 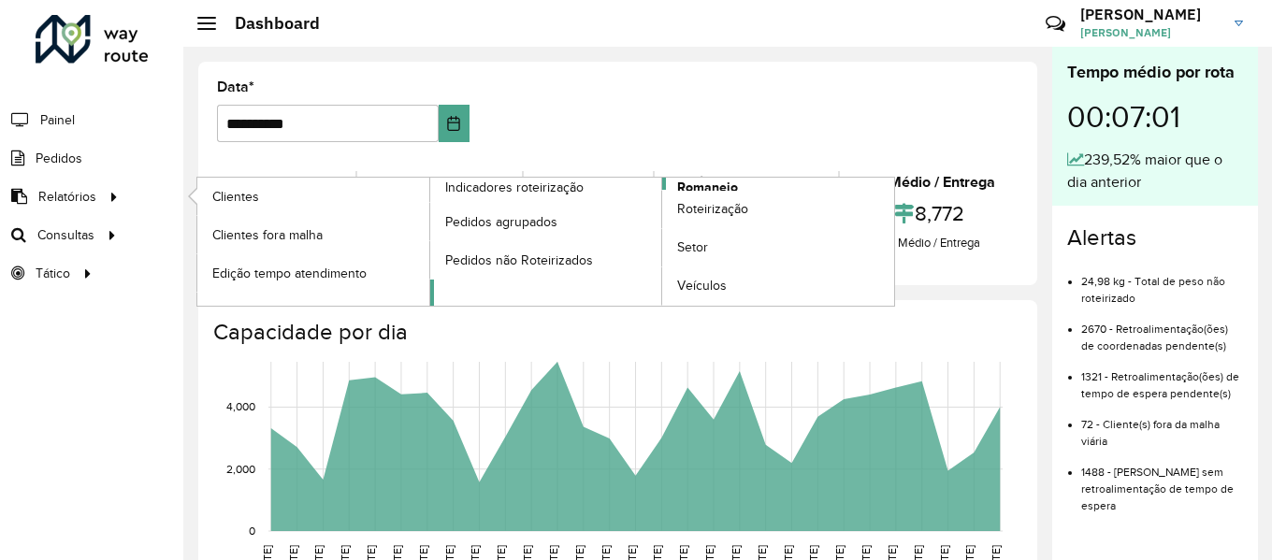 I want to click on div: Total de rotas, so click(x=286, y=182).